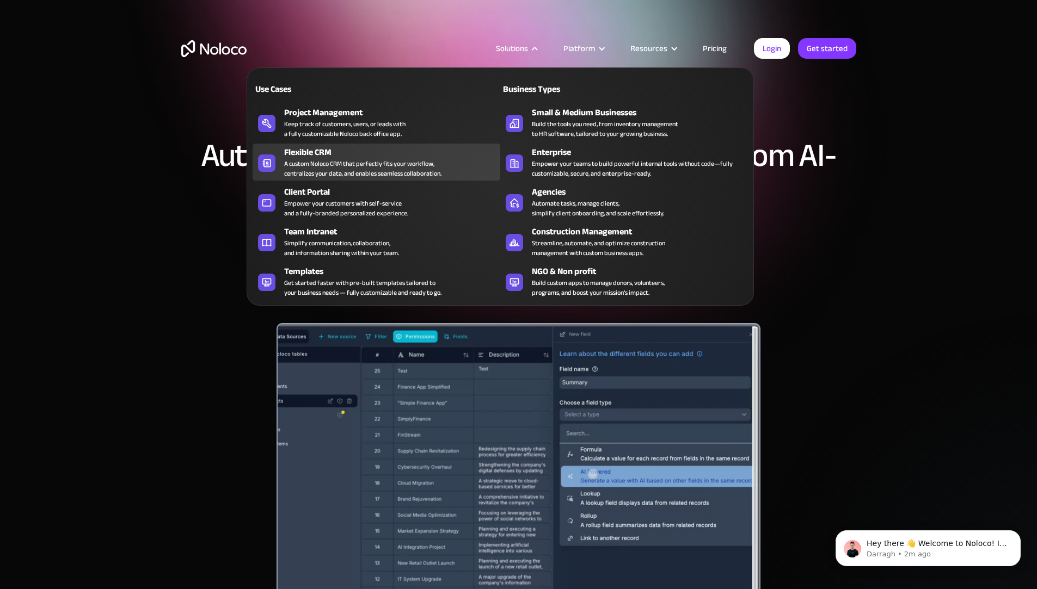 This screenshot has width=1037, height=589. I want to click on a: Small & Medium BusinessesBuild the tools you need, from inventory managementto HR software, tailo..., so click(624, 122).